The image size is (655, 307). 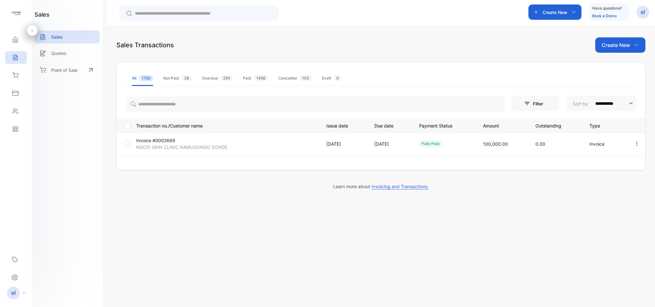 What do you see at coordinates (145, 45) in the screenshot?
I see `div: Sales Transactions` at bounding box center [145, 45].